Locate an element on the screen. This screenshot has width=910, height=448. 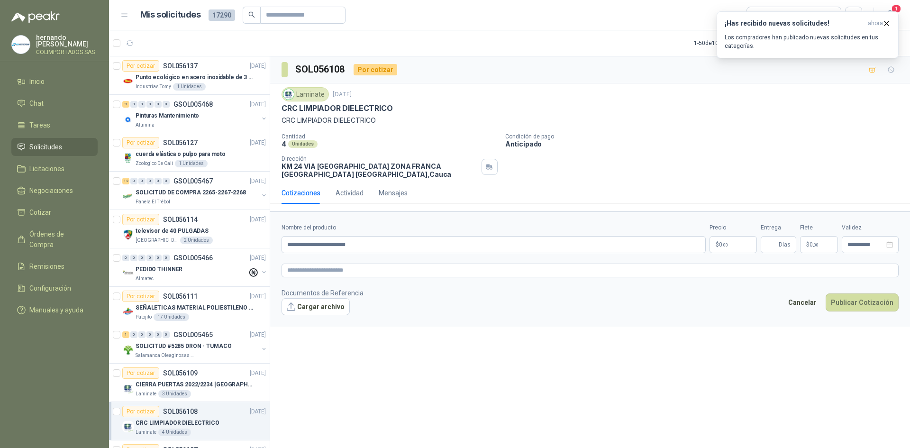
p: SOL056114 is located at coordinates (180, 219).